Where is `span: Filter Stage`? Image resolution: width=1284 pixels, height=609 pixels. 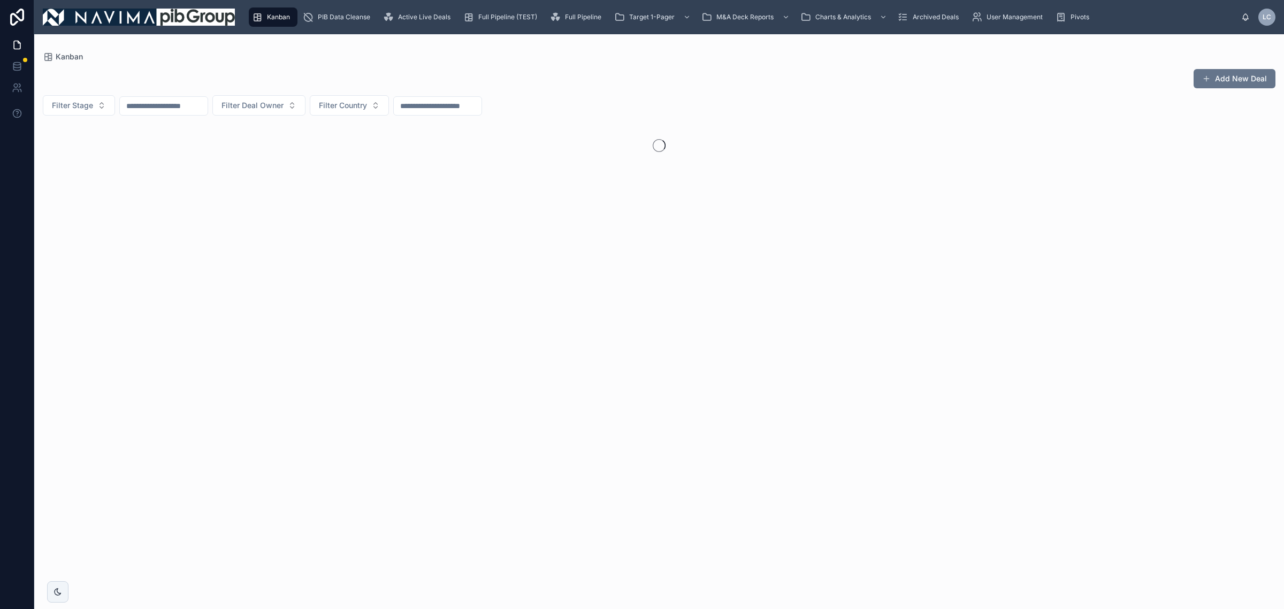
span: Filter Stage is located at coordinates (72, 105).